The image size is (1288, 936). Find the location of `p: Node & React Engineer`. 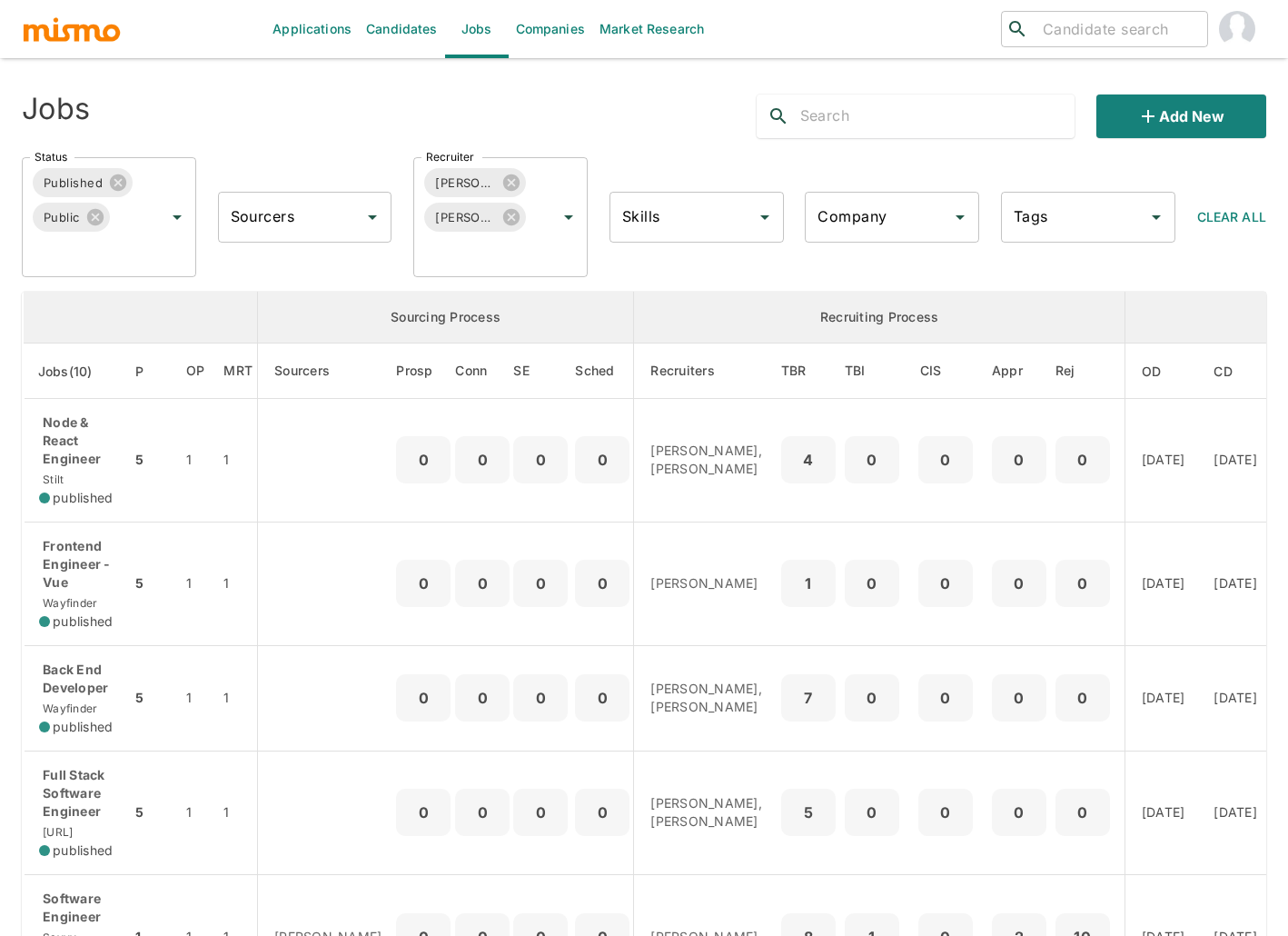

p: Node & React Engineer is located at coordinates (77, 441).